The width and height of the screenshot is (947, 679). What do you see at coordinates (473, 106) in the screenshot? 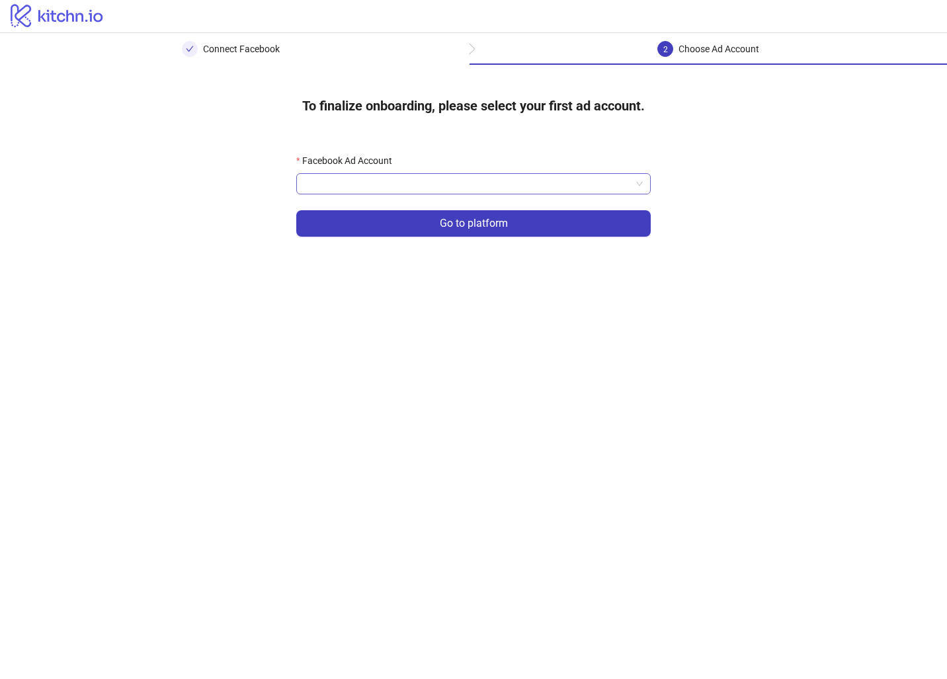
I see `h4: To finalize onboarding, please select your first ad account.` at bounding box center [473, 106].